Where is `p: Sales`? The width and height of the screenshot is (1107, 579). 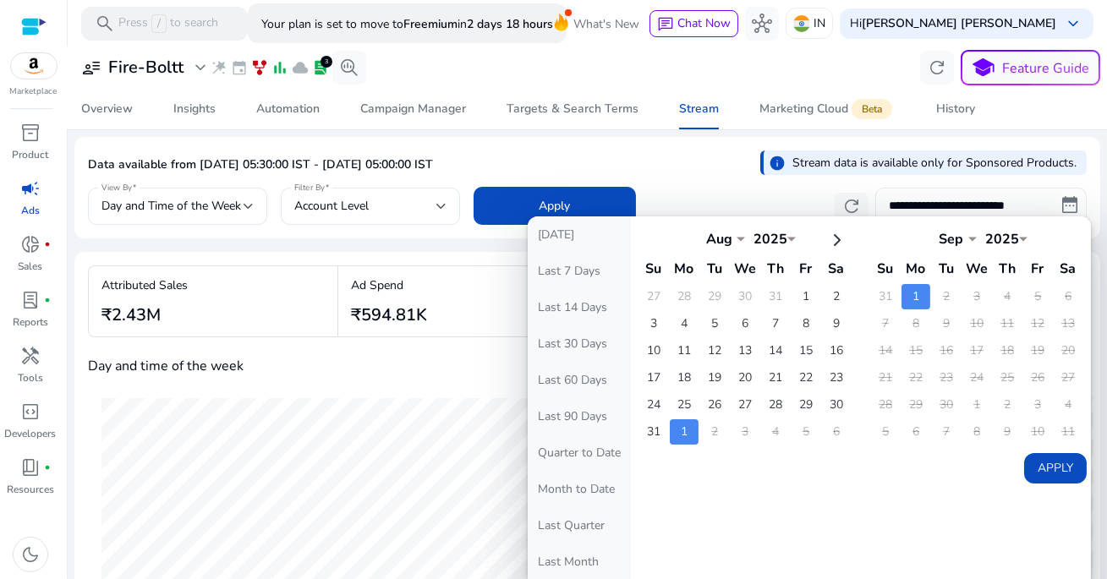 p: Sales is located at coordinates (30, 266).